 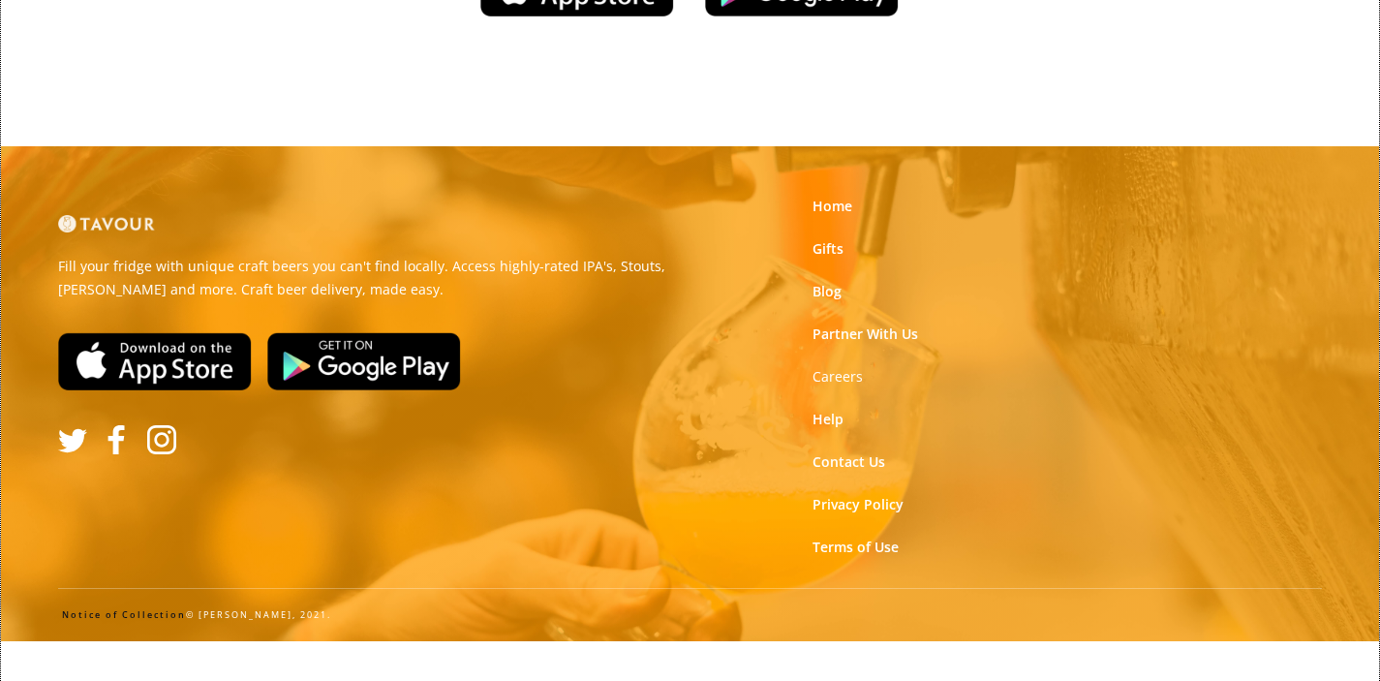 What do you see at coordinates (124, 614) in the screenshot?
I see `a: Notice of Collection` at bounding box center [124, 614].